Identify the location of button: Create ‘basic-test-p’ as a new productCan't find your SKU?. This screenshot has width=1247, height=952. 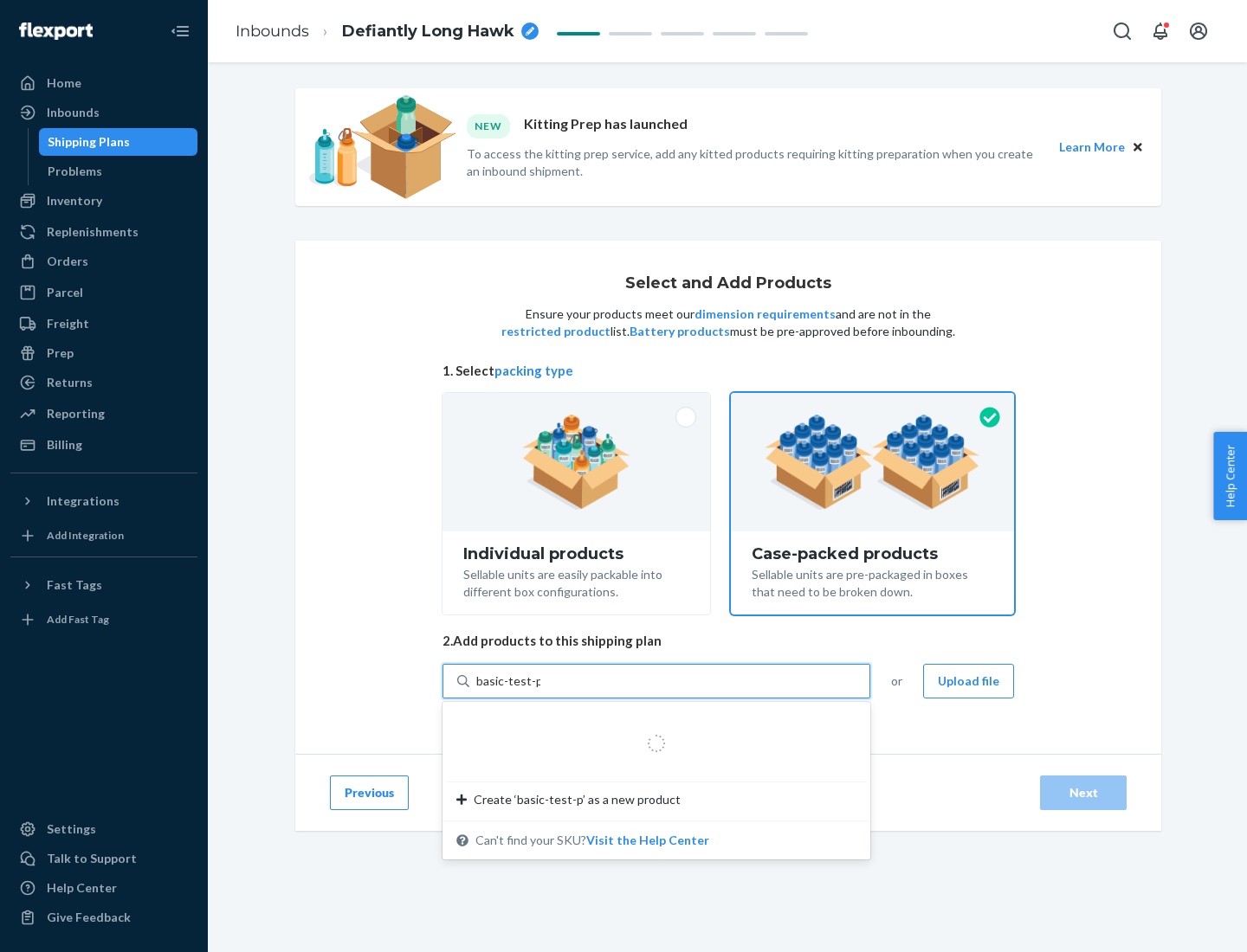
(648, 841).